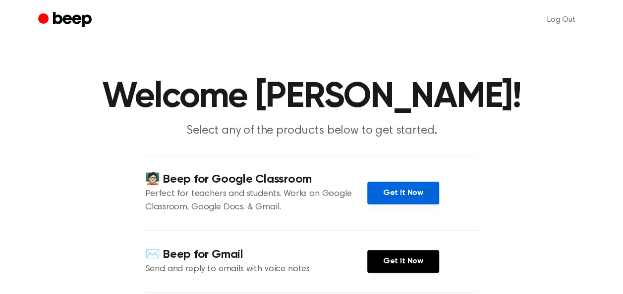  I want to click on h4: 🧑🏻‍🏫 Beep for Google Classroom, so click(256, 179).